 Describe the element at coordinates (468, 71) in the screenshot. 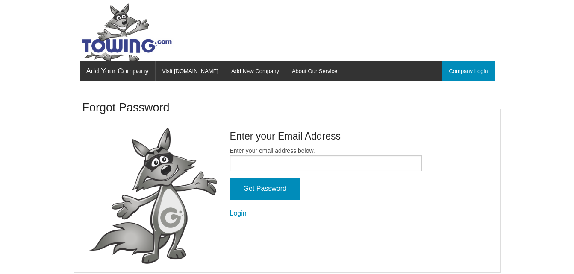

I see `a: Company Login` at that location.